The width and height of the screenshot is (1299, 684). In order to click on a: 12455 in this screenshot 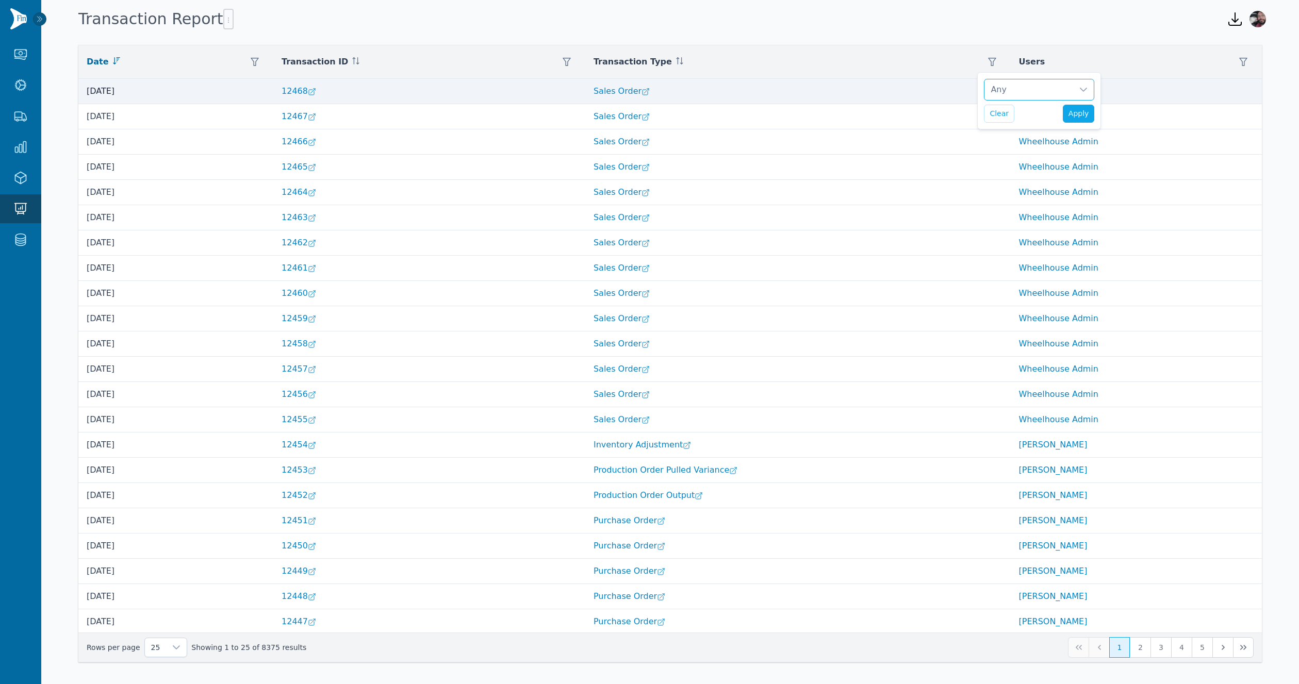, I will do `click(300, 419)`.